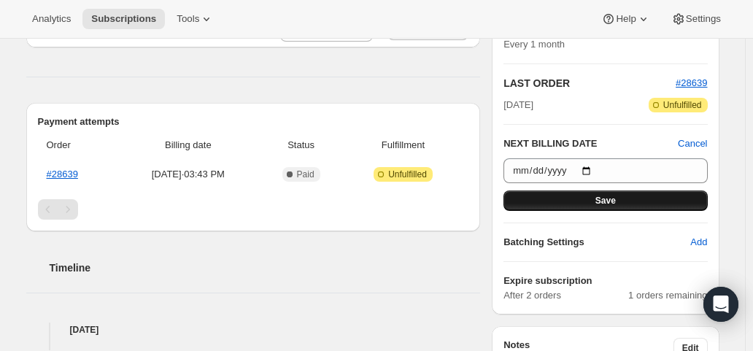 The width and height of the screenshot is (753, 351). I want to click on button: Tools, so click(195, 19).